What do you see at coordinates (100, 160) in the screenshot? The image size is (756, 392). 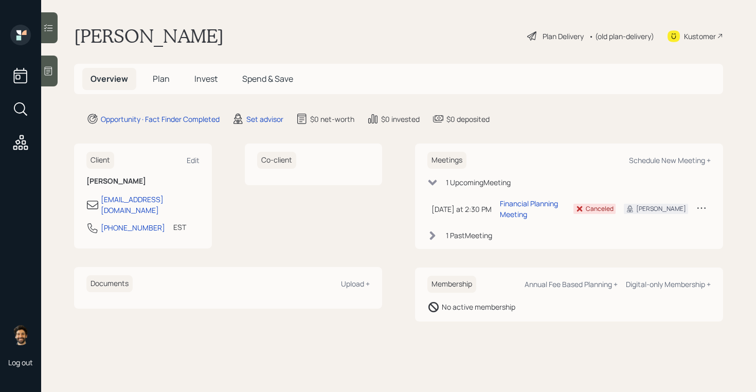 I see `h6: Client` at bounding box center [100, 160].